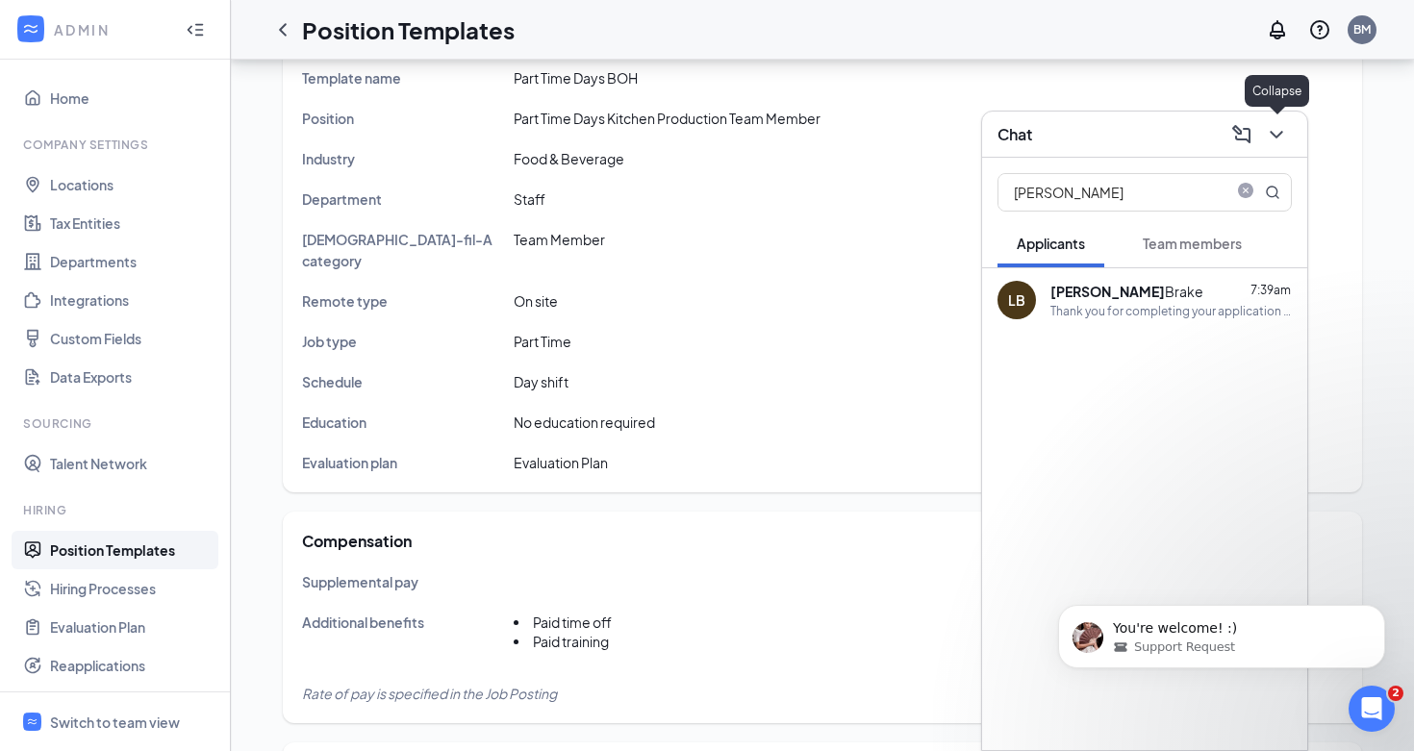 The height and width of the screenshot is (751, 1414). Describe the element at coordinates (115, 723) in the screenshot. I see `div: Switch to team view` at that location.